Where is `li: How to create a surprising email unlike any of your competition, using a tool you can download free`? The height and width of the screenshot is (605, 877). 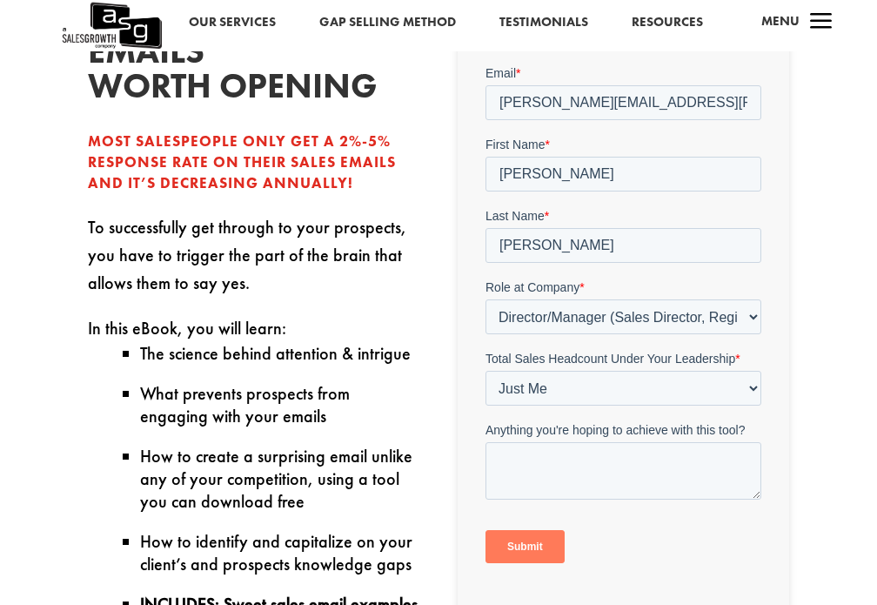
li: How to create a surprising email unlike any of your competition, using a tool you can download free is located at coordinates (279, 479).